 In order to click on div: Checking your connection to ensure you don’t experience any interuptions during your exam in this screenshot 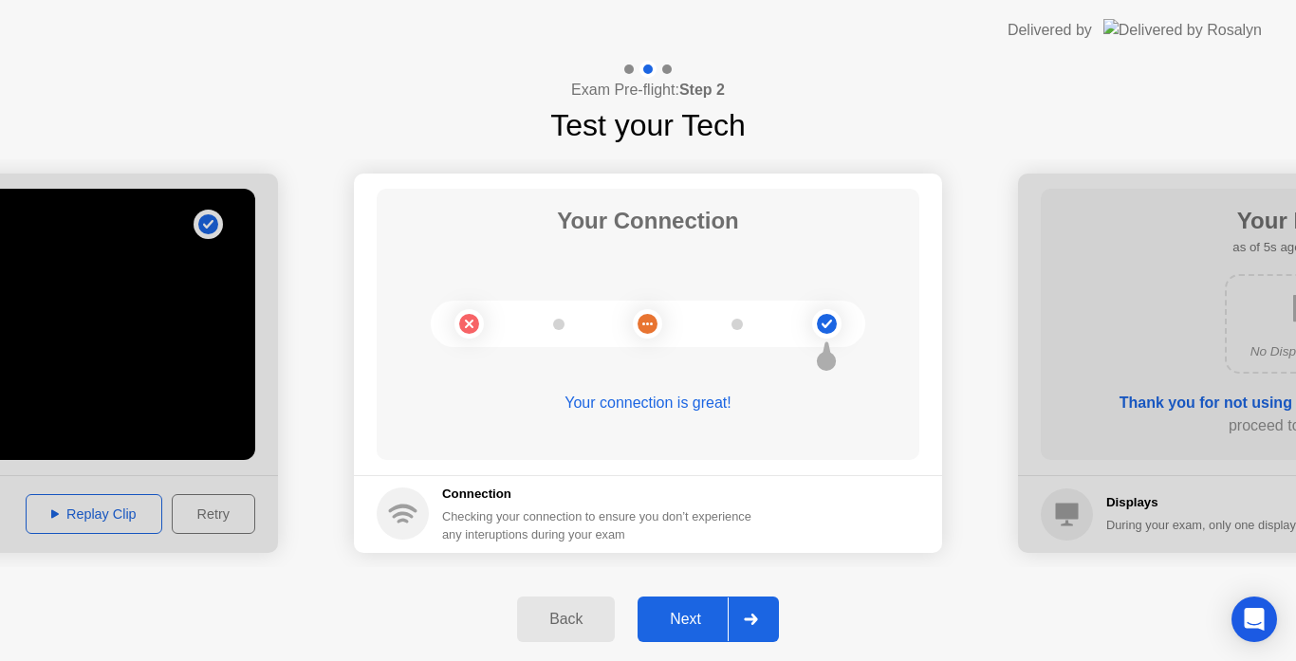, I will do `click(602, 526)`.